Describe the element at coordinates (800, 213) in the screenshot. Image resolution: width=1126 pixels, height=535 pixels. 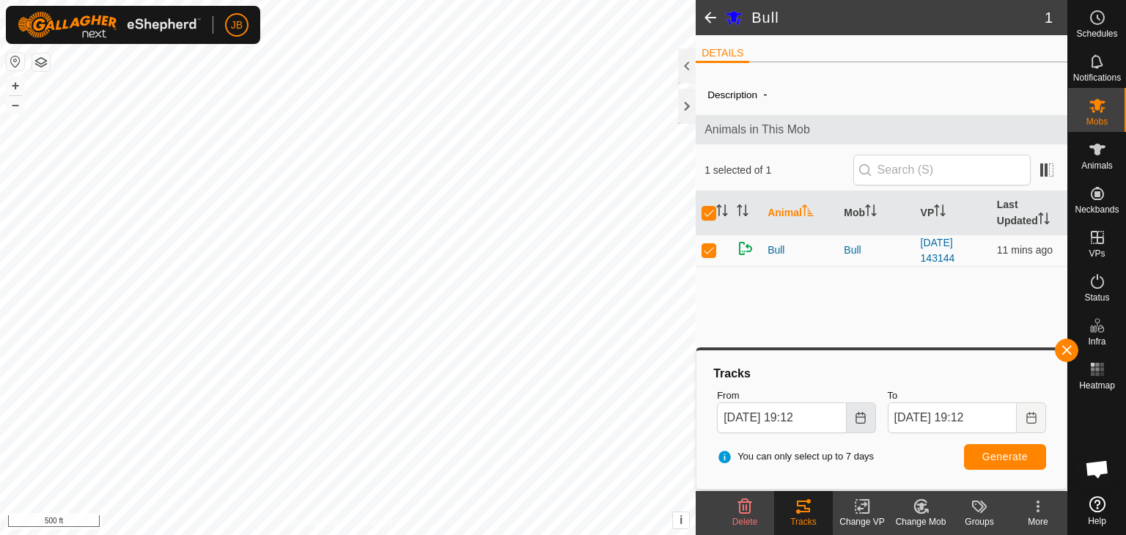
I see `th: Animal` at that location.